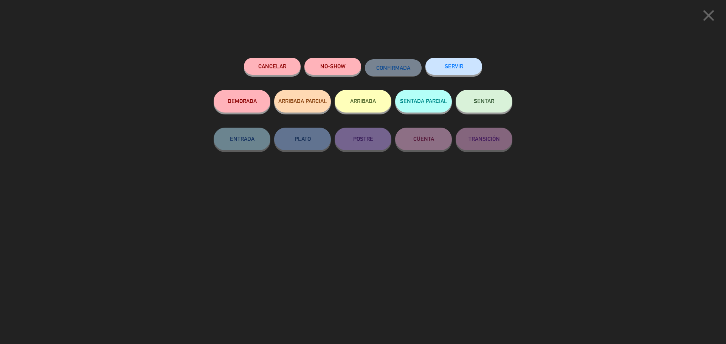 Image resolution: width=726 pixels, height=344 pixels. What do you see at coordinates (424, 139) in the screenshot?
I see `button: CUENTA` at bounding box center [424, 139].